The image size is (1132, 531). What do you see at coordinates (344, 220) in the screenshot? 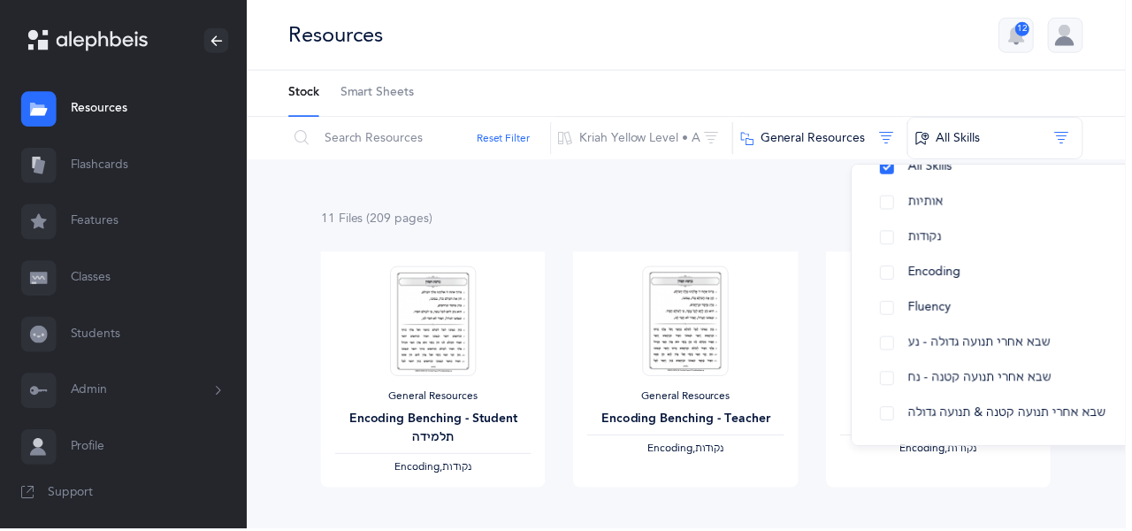
I see `span: 11 File` at bounding box center [344, 220].